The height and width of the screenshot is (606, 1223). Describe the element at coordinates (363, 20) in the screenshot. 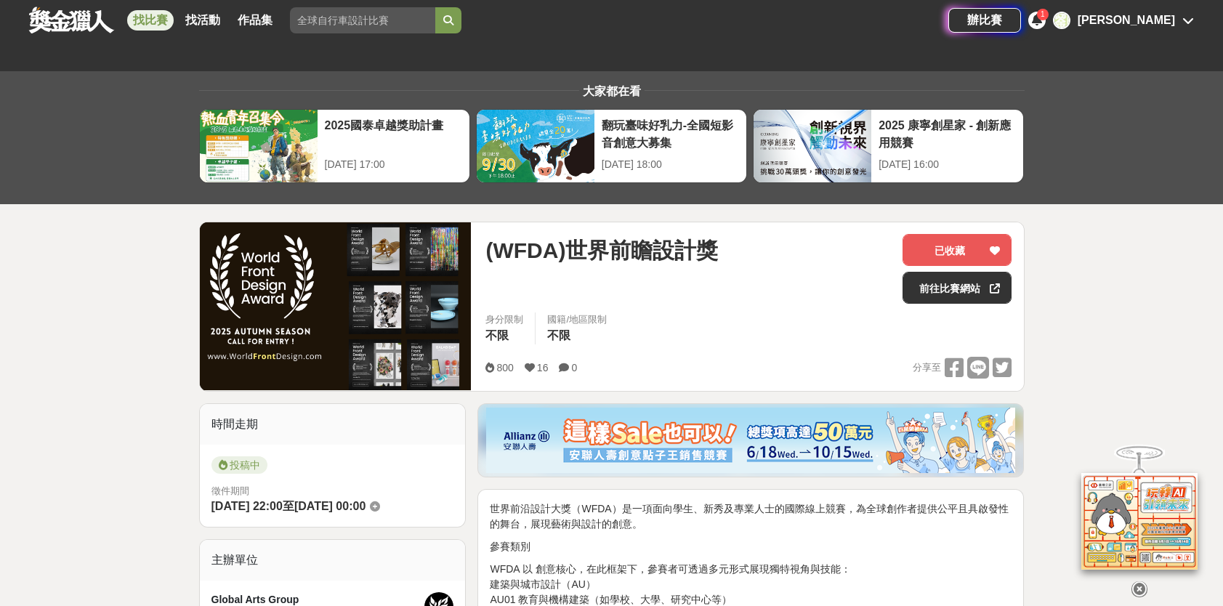

I see `input: 全球自行車設計比賽` at that location.